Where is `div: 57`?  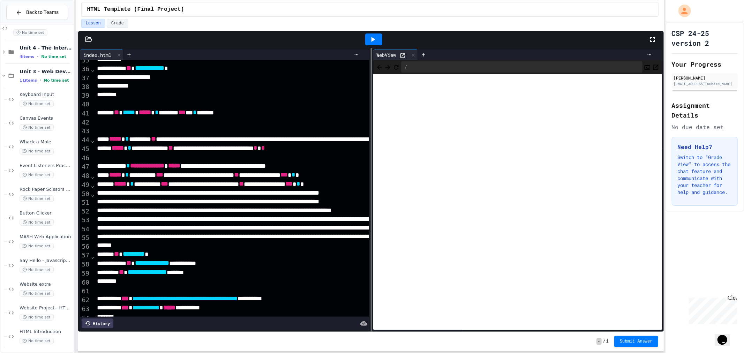
div: 57 is located at coordinates (85, 255).